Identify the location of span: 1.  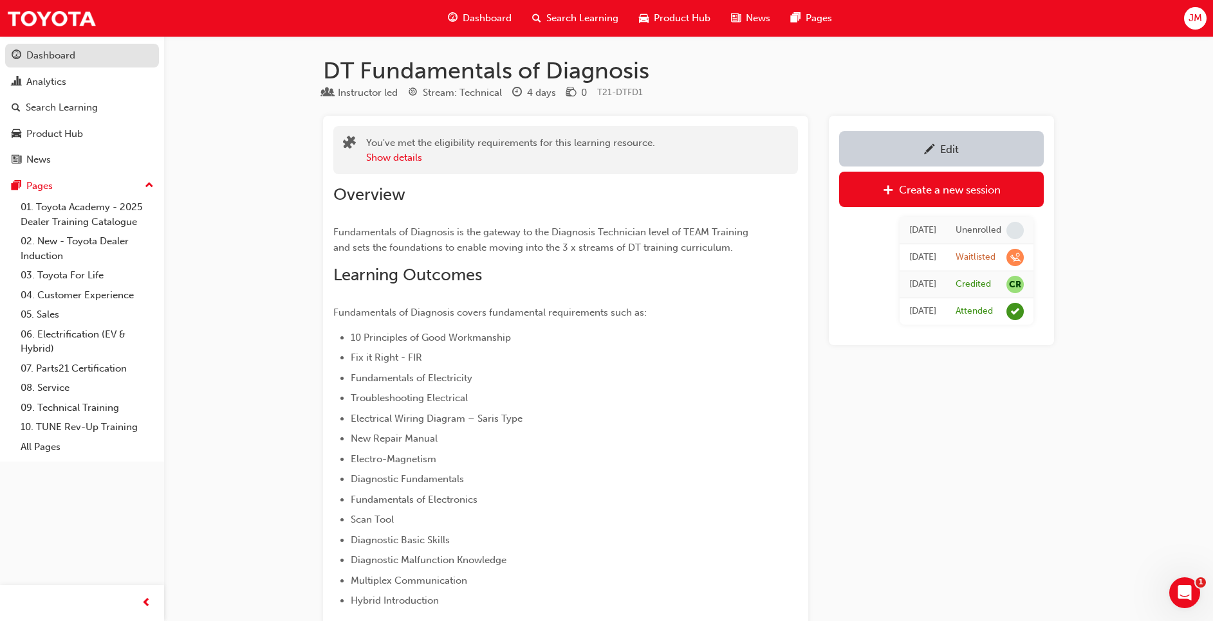
(1200, 583).